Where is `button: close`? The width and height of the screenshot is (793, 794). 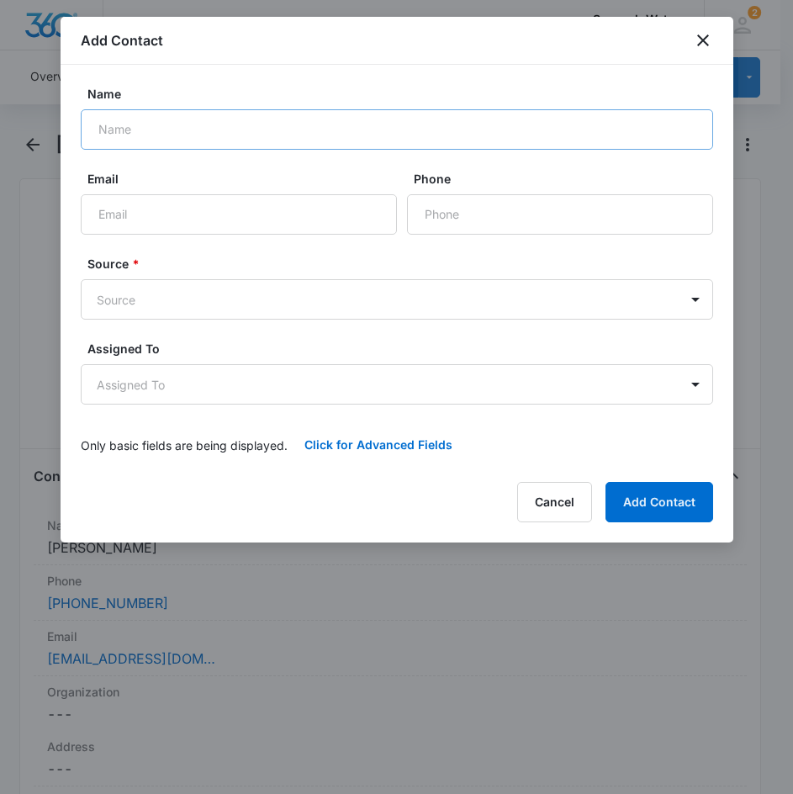 button: close is located at coordinates (703, 40).